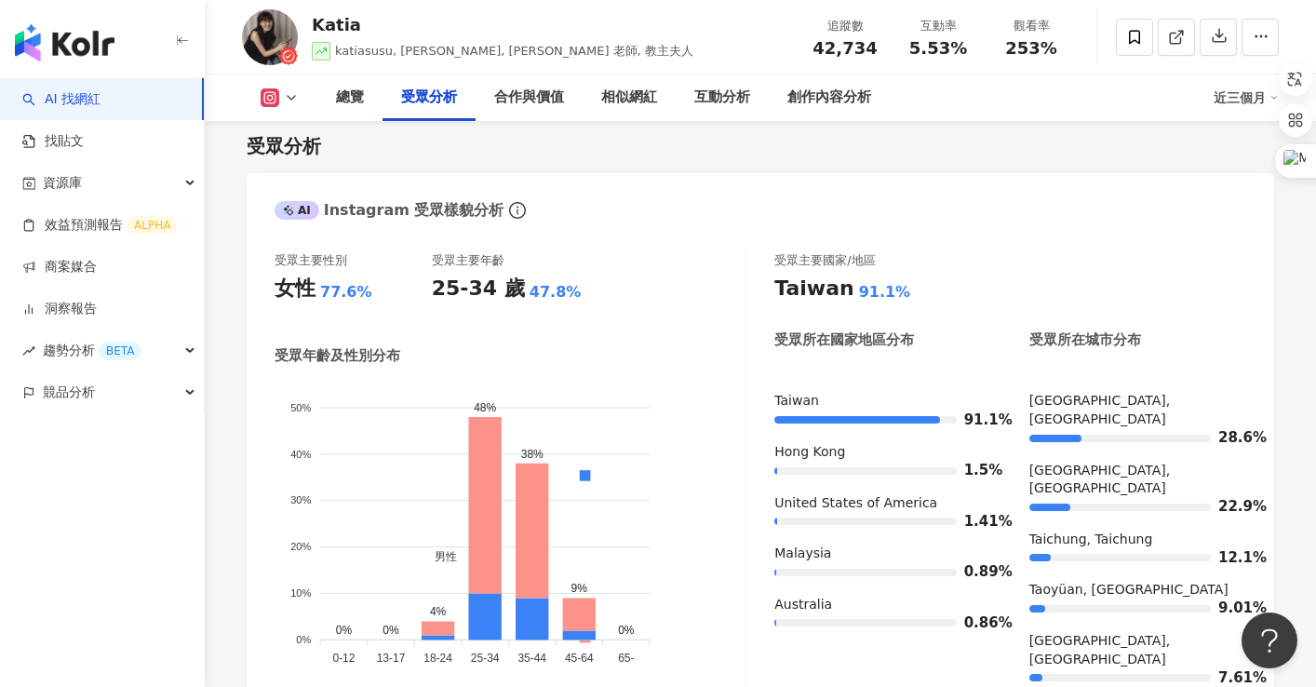  Describe the element at coordinates (579, 658) in the screenshot. I see `tspan: 45-64` at that location.